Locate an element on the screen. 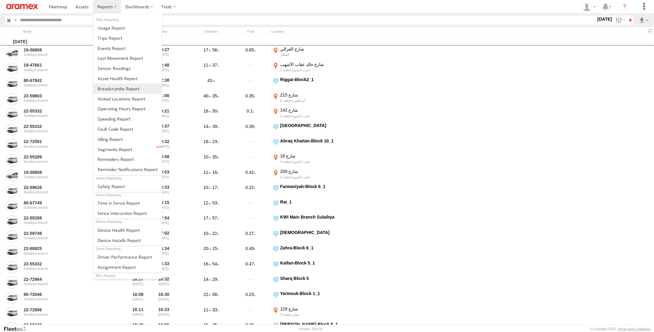 This screenshot has width=654, height=332. a: 22-59803 is located at coordinates (66, 96).